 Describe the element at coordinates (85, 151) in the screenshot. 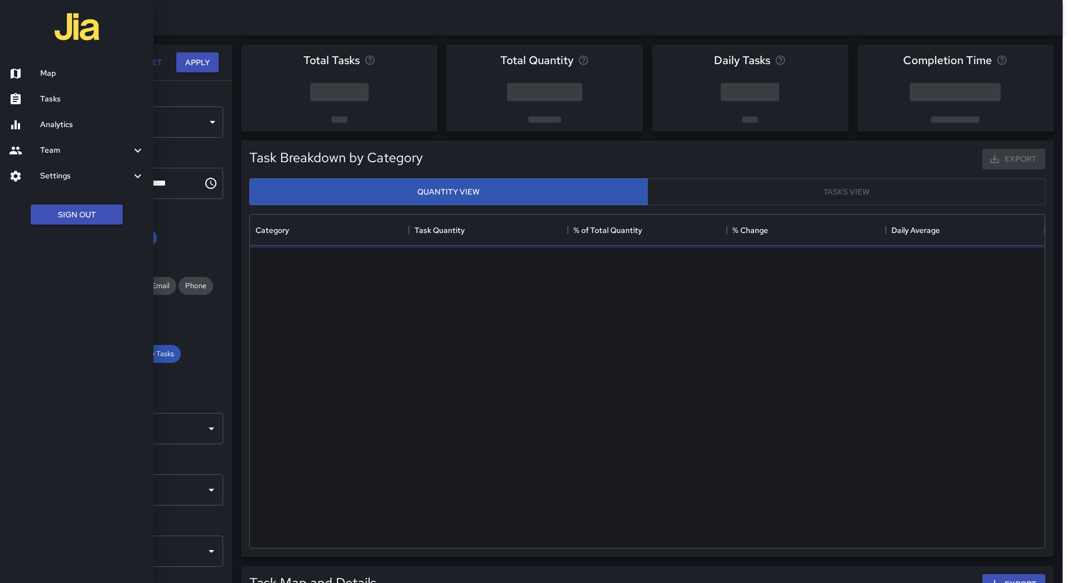

I see `h6: Team` at that location.